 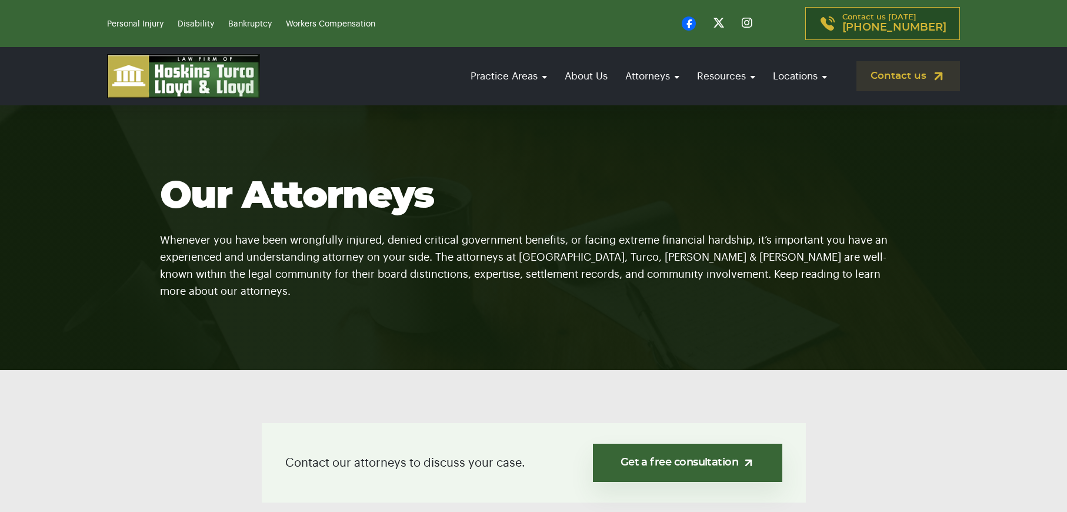 What do you see at coordinates (800, 76) in the screenshot?
I see `a: Locations` at bounding box center [800, 76].